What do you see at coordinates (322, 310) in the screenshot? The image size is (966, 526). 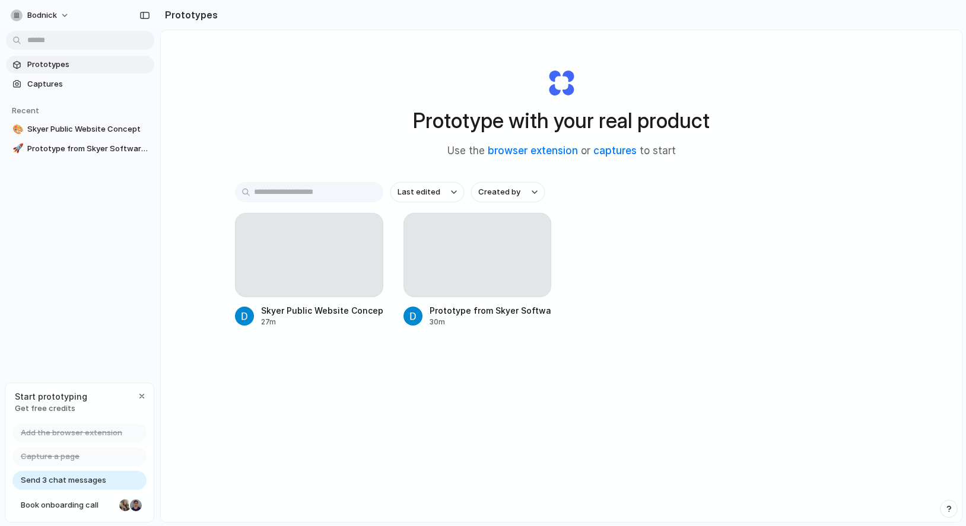 I see `div: Skyer Public Website Concept` at bounding box center [322, 310].